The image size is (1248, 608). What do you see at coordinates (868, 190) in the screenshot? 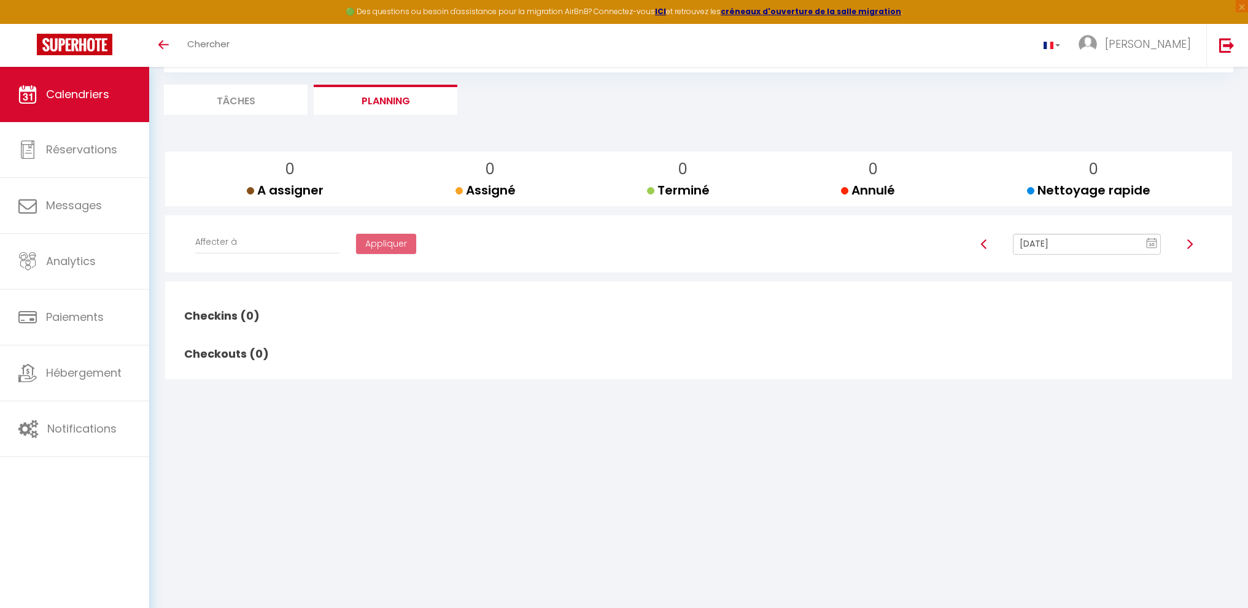
I see `span: Annulé` at bounding box center [868, 190].